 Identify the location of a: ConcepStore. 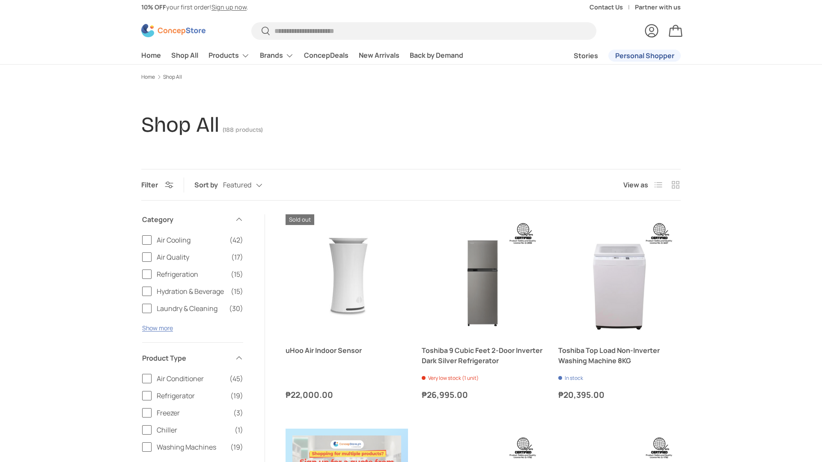
(173, 30).